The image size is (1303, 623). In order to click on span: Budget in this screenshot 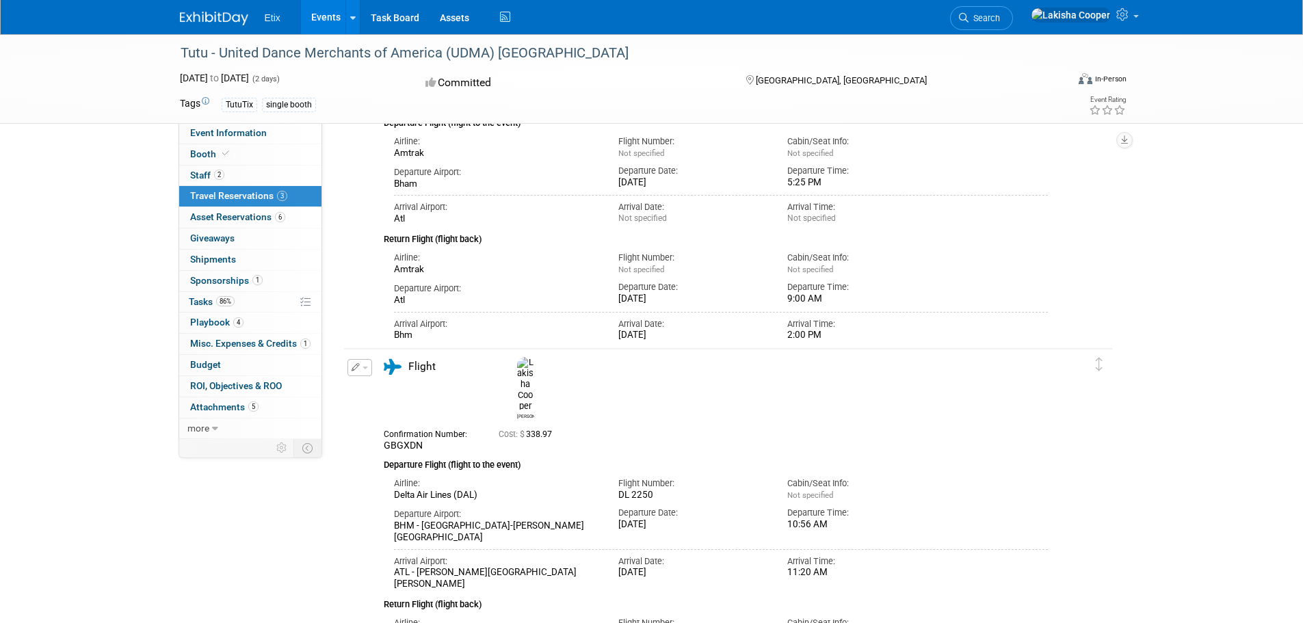, I will do `click(205, 365)`.